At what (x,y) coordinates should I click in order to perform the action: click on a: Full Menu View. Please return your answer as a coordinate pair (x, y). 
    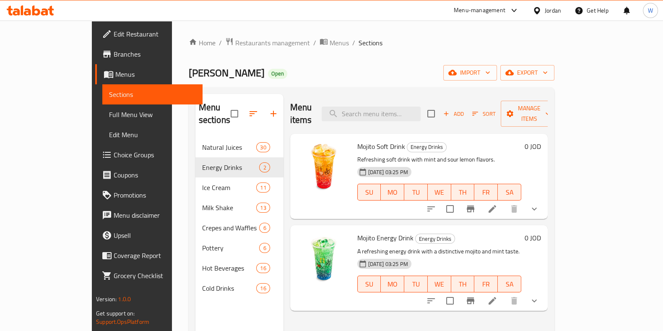
    Looking at the image, I should click on (152, 115).